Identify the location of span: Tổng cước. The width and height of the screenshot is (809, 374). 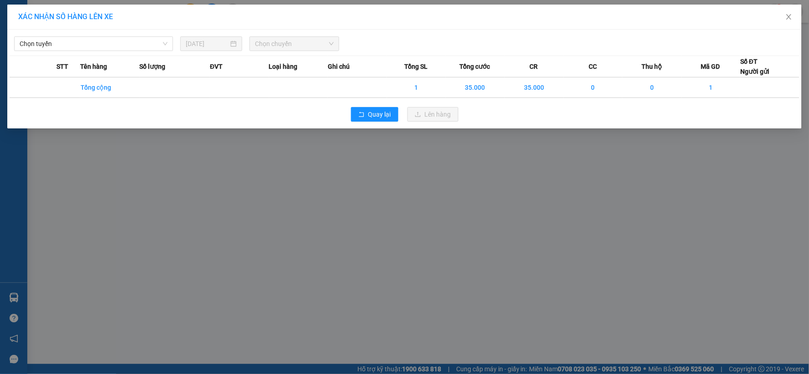
(475, 67).